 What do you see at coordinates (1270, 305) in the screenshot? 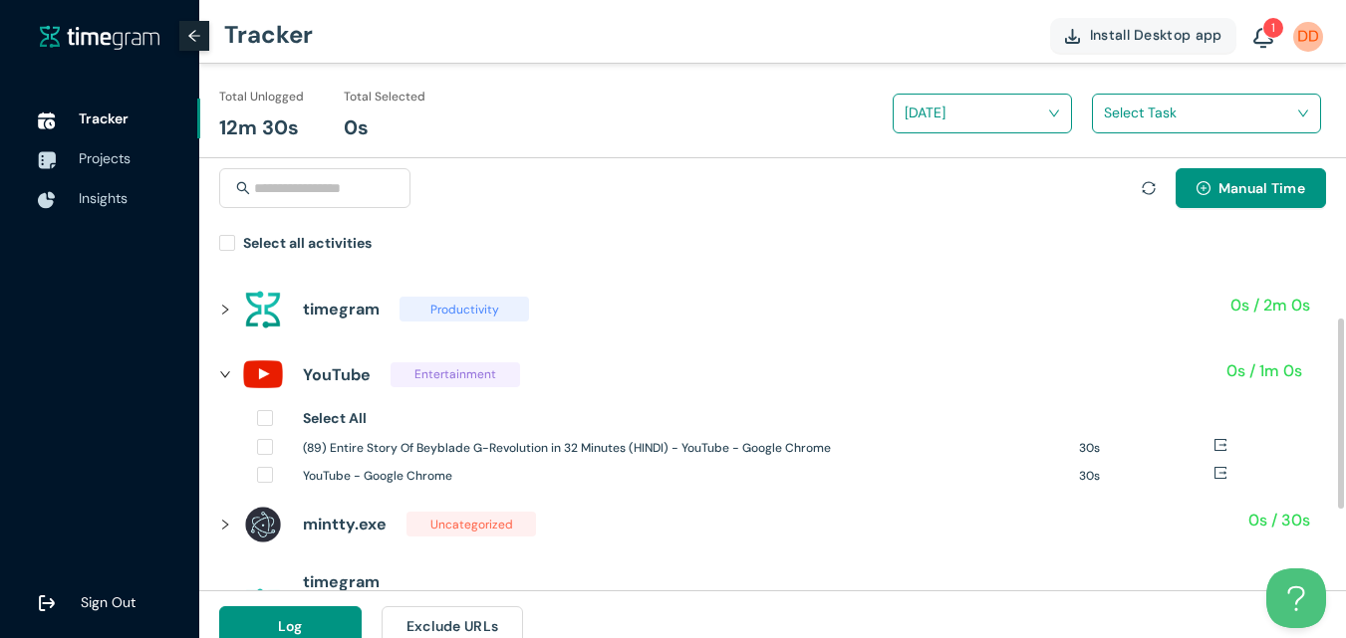
I see `h1: 0s / 2m 0s` at bounding box center [1270, 305].